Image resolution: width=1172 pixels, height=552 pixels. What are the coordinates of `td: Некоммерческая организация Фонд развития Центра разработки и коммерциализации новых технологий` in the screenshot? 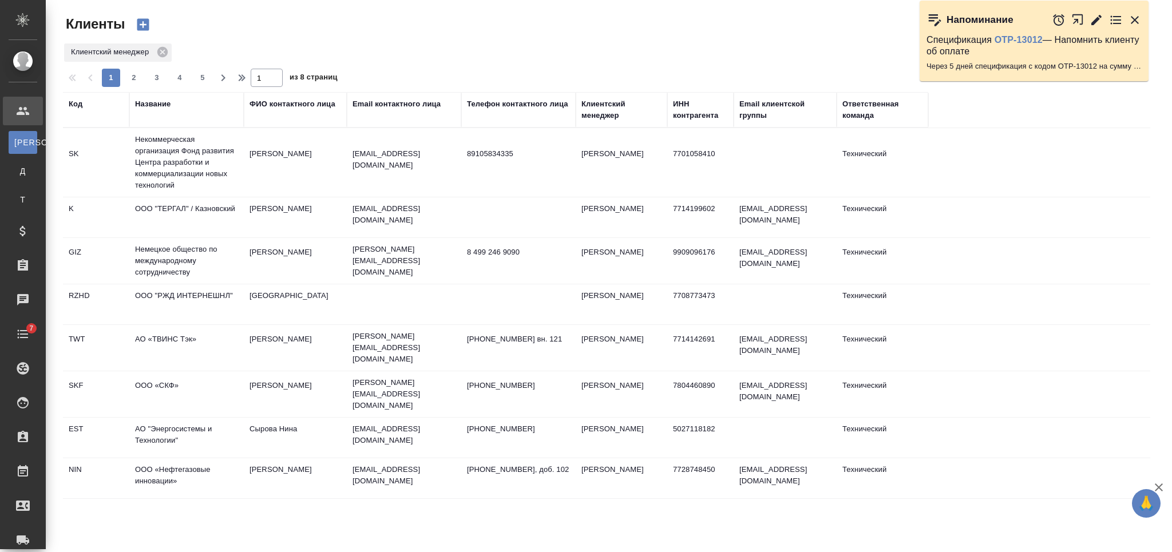 It's located at (187, 163).